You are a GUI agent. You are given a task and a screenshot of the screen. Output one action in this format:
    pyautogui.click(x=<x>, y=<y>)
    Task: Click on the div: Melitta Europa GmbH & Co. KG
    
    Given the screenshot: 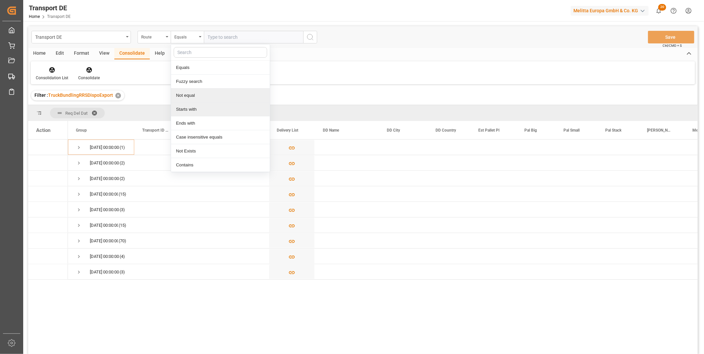 What is the action you would take?
    pyautogui.click(x=609, y=11)
    